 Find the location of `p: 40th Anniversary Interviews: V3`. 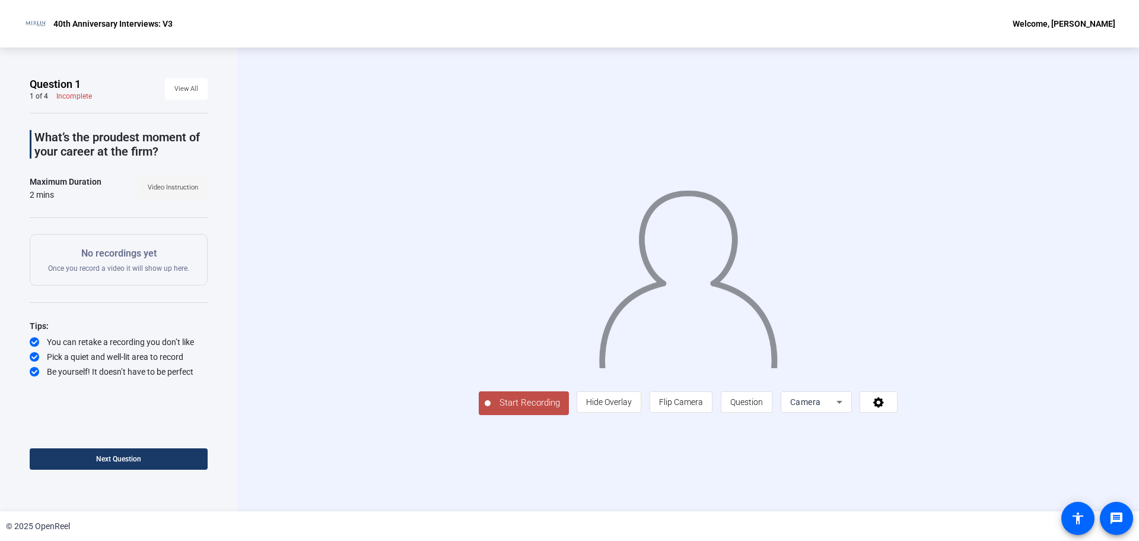

p: 40th Anniversary Interviews: V3 is located at coordinates (113, 24).